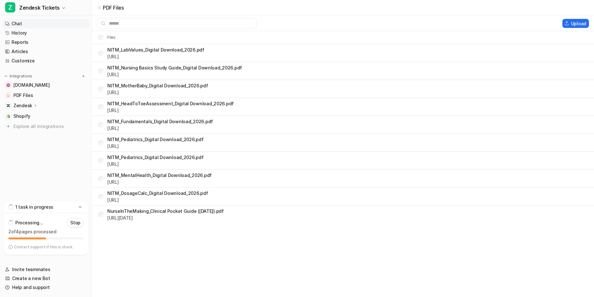 The height and width of the screenshot is (297, 594). What do you see at coordinates (113, 8) in the screenshot?
I see `p: PDF Files` at bounding box center [113, 8].